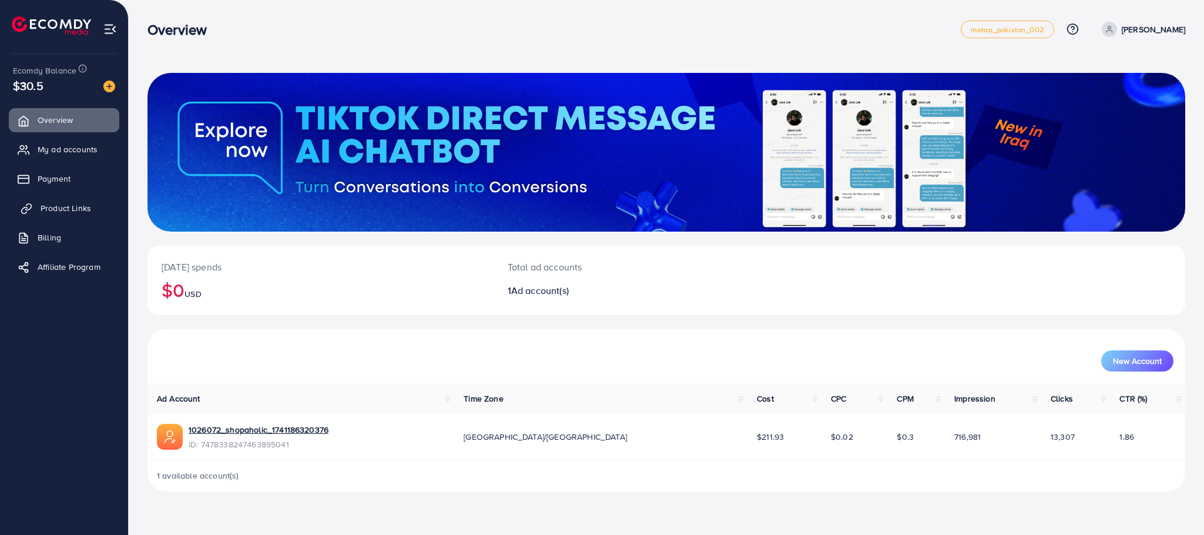 The height and width of the screenshot is (535, 1204). I want to click on span: Affiliate Program, so click(69, 267).